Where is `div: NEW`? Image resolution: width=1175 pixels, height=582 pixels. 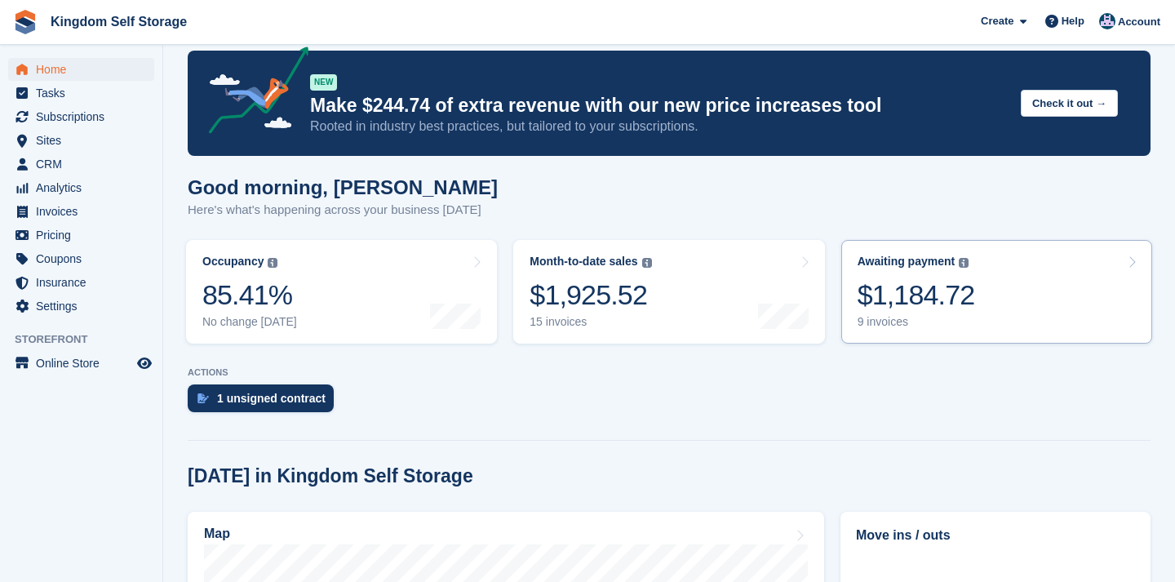 div: NEW is located at coordinates (323, 82).